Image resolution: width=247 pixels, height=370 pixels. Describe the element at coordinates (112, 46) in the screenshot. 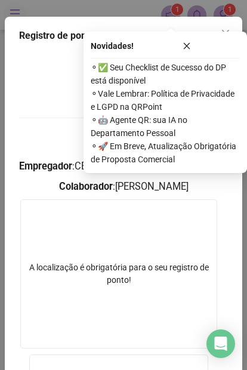

I see `span: Novidades !` at that location.